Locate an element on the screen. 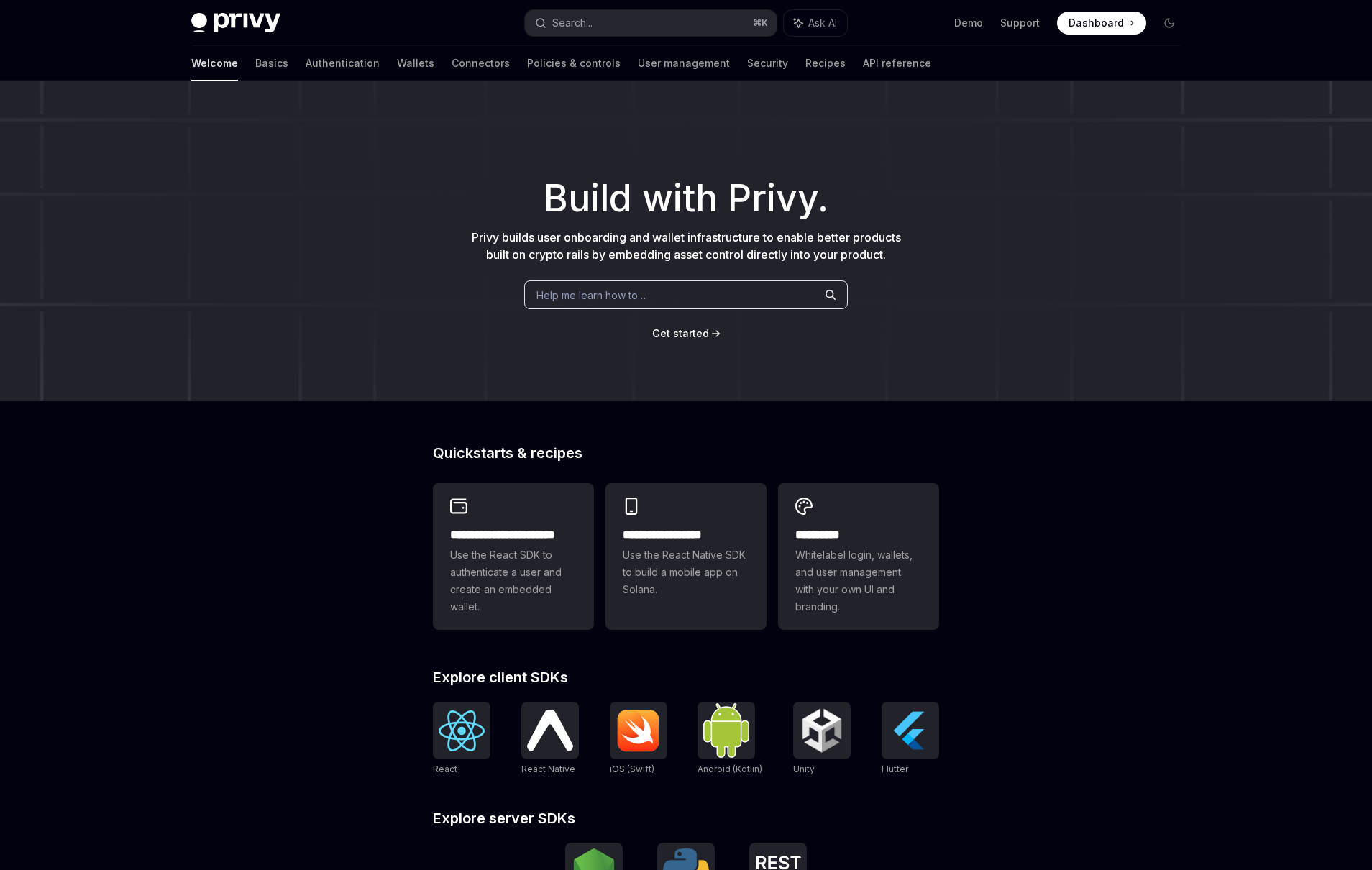 The image size is (1372, 870). img: iOS (Swift) is located at coordinates (638, 731).